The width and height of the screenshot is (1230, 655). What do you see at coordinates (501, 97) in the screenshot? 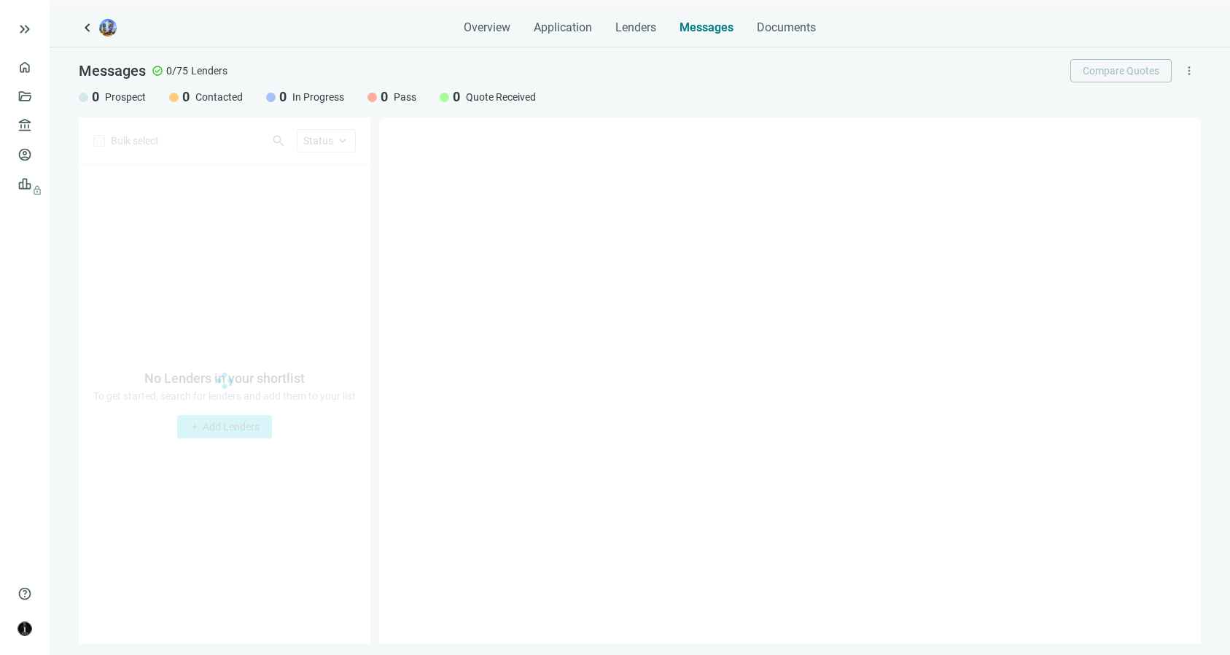
I see `span: Quote Received` at bounding box center [501, 97].